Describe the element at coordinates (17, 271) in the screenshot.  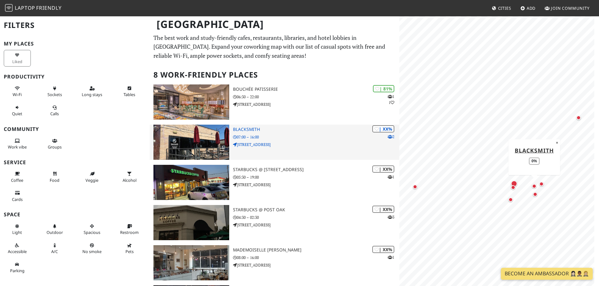
I see `span: Parking` at that location.